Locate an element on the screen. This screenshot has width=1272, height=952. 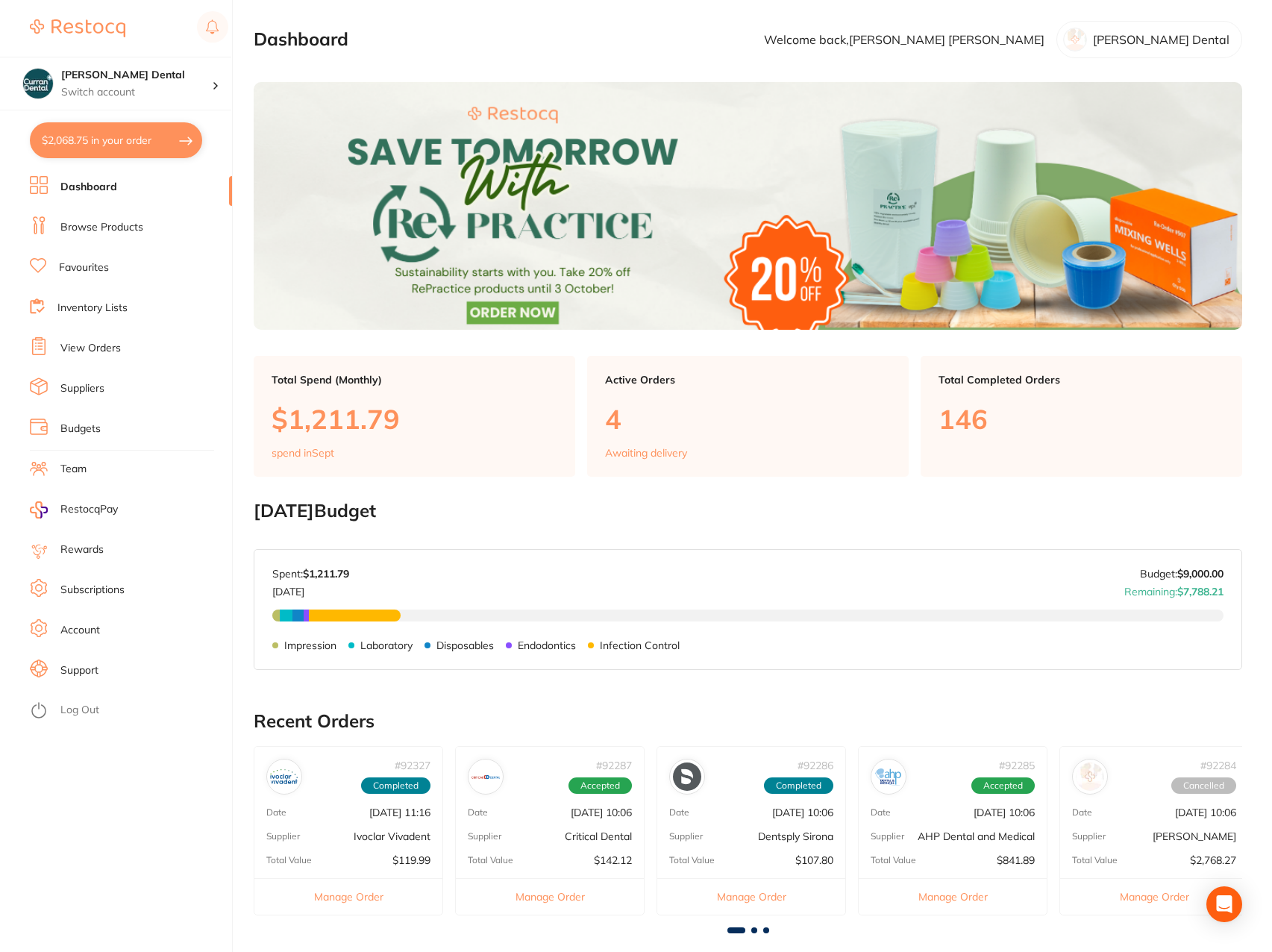
p: # 92284 is located at coordinates (1218, 765).